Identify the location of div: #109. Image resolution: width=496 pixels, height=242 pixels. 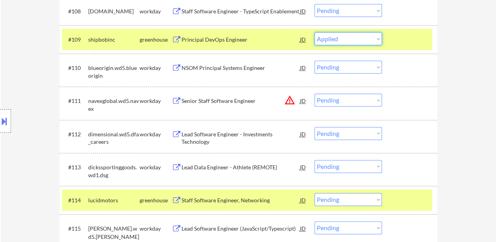
(75, 40).